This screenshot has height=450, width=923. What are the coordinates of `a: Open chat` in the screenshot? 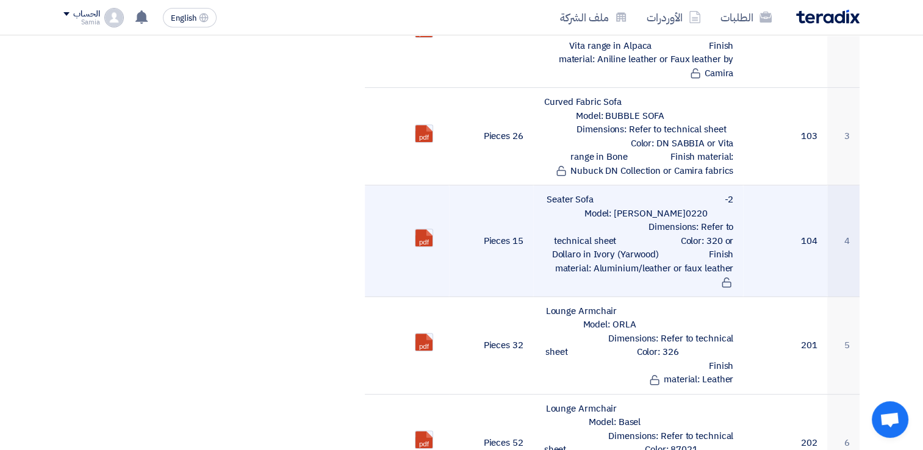 It's located at (890, 420).